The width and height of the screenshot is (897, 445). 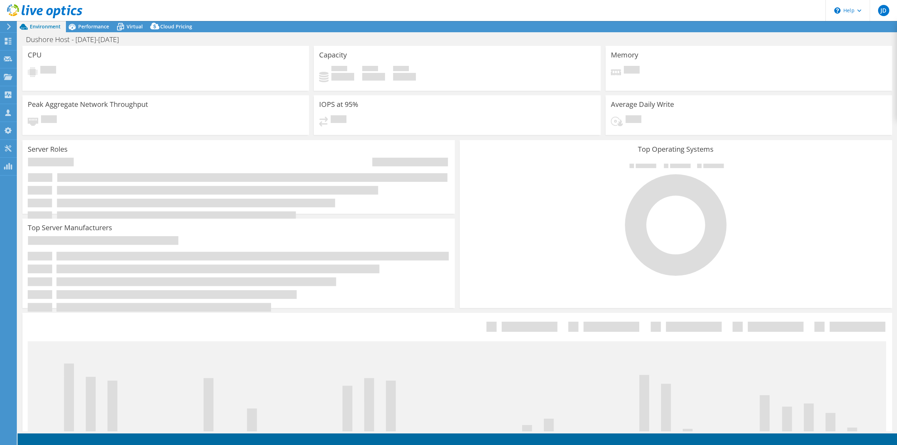 What do you see at coordinates (884, 11) in the screenshot?
I see `span: JD` at bounding box center [884, 11].